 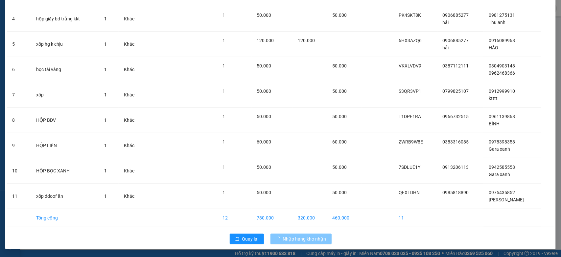 I want to click on span: 0799825107, so click(x=456, y=91).